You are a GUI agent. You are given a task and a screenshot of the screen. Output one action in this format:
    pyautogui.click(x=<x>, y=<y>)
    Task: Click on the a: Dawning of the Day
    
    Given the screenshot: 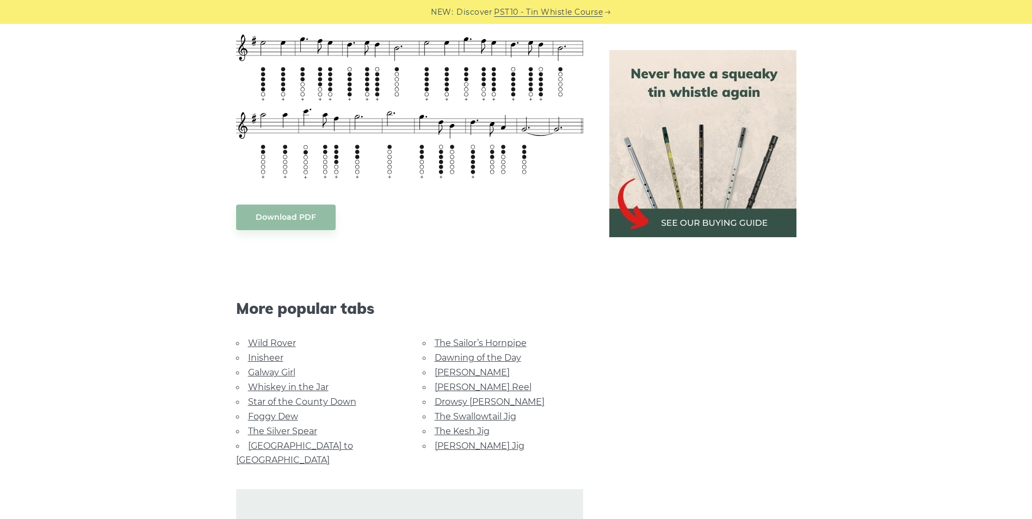 What is the action you would take?
    pyautogui.click(x=478, y=357)
    